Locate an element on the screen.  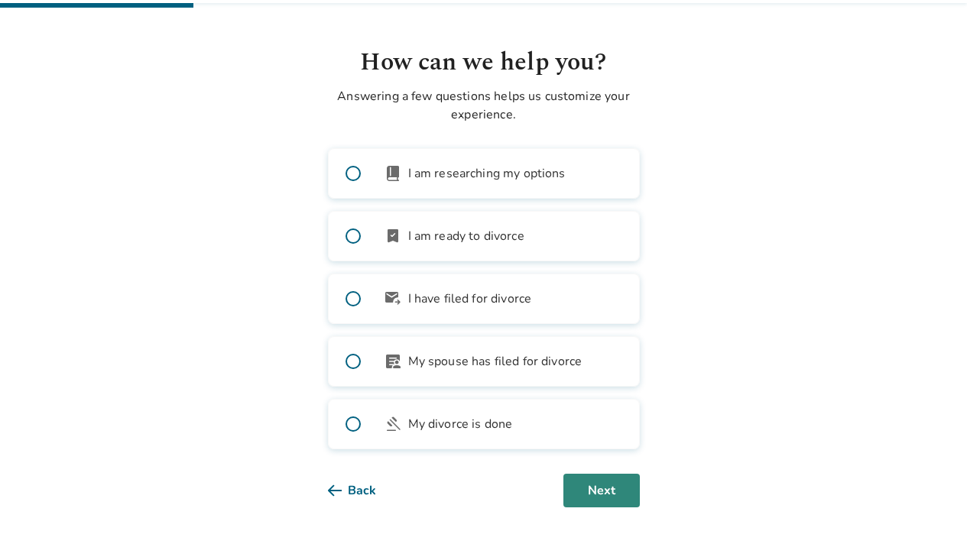
span: gavel is located at coordinates (393, 424).